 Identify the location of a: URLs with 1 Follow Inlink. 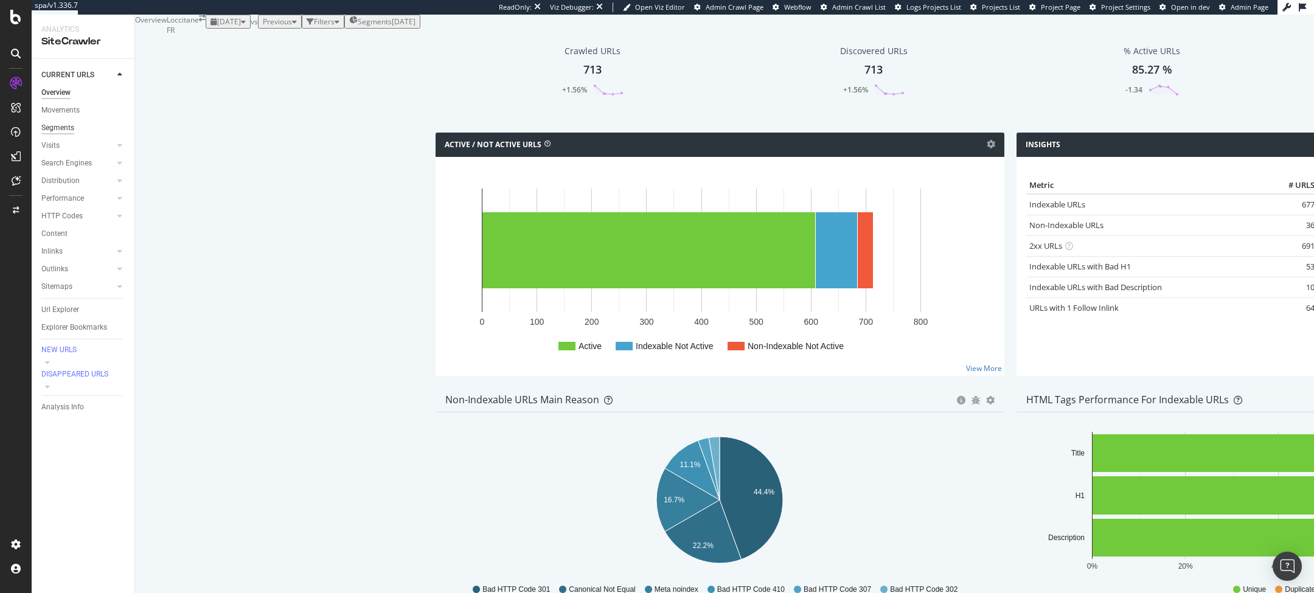
(1074, 308).